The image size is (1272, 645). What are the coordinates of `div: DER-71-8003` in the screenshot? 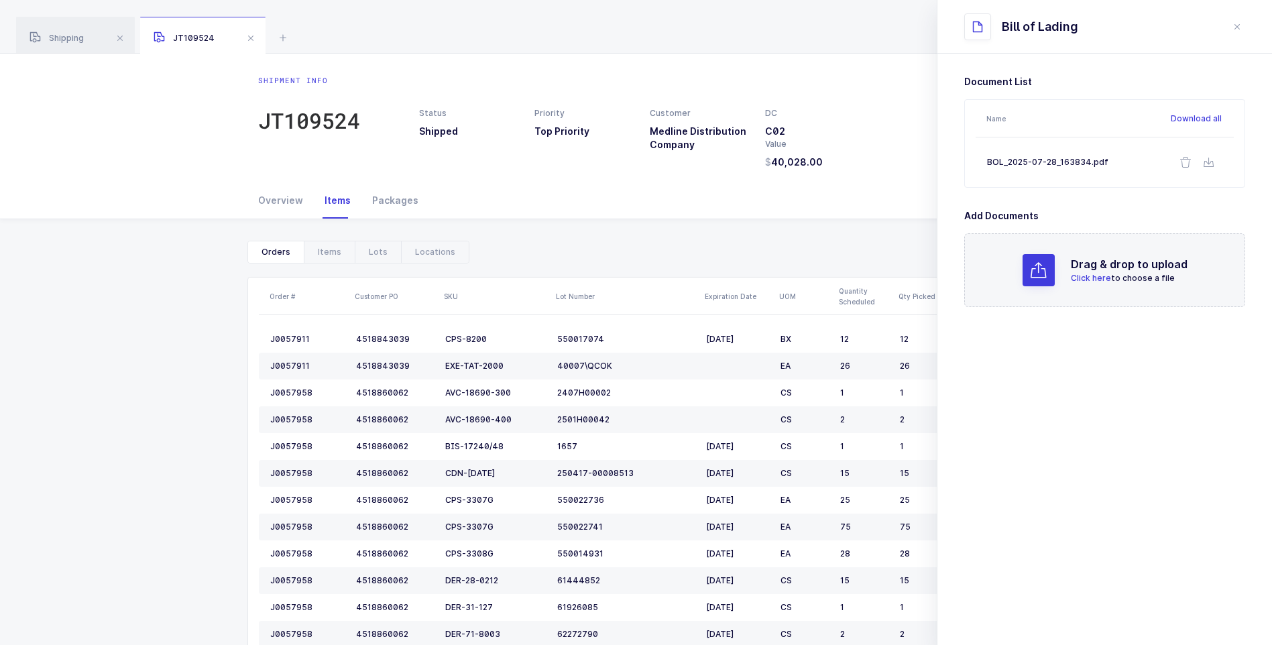 It's located at (495, 634).